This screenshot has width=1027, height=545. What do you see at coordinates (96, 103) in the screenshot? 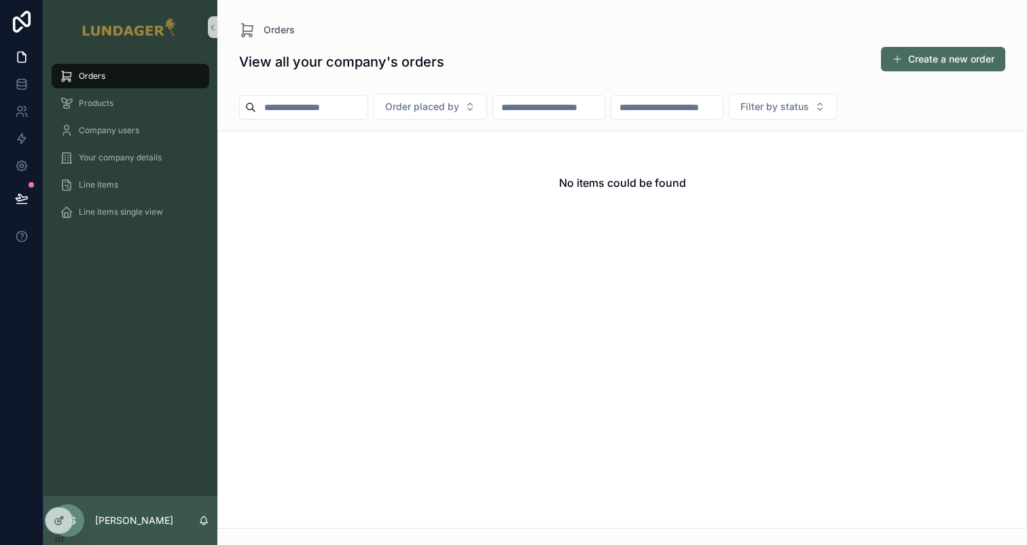
I see `span: Products` at bounding box center [96, 103].